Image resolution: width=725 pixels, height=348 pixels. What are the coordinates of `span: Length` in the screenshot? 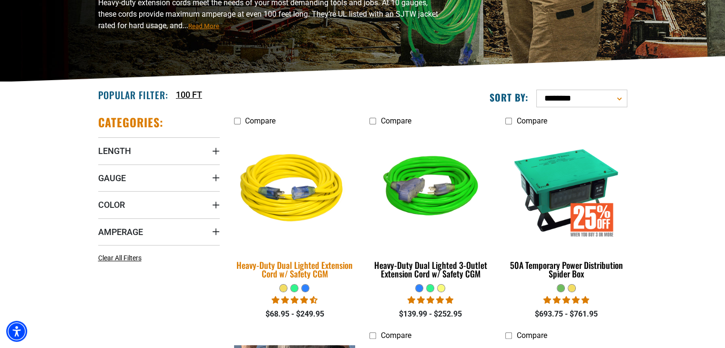 It's located at (114, 151).